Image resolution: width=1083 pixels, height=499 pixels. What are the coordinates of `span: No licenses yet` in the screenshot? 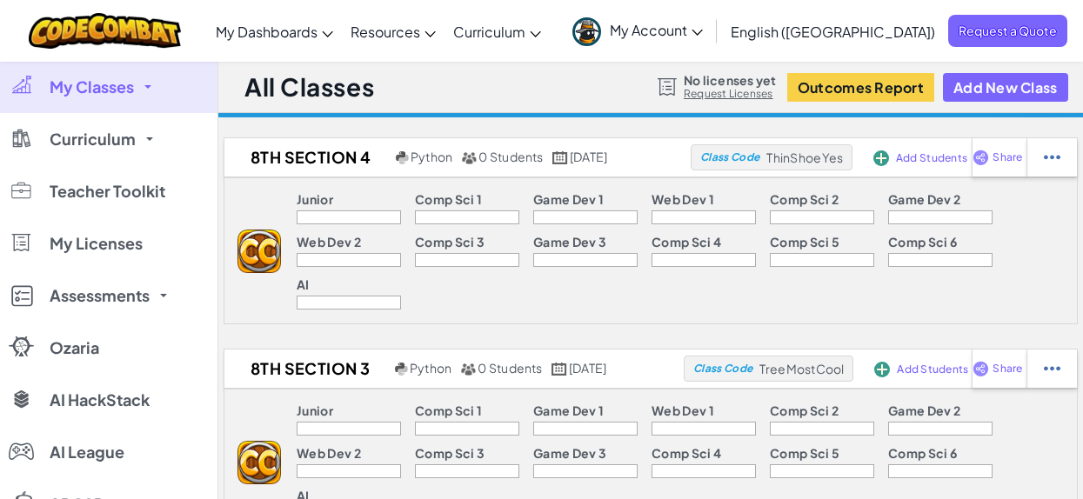 It's located at (730, 80).